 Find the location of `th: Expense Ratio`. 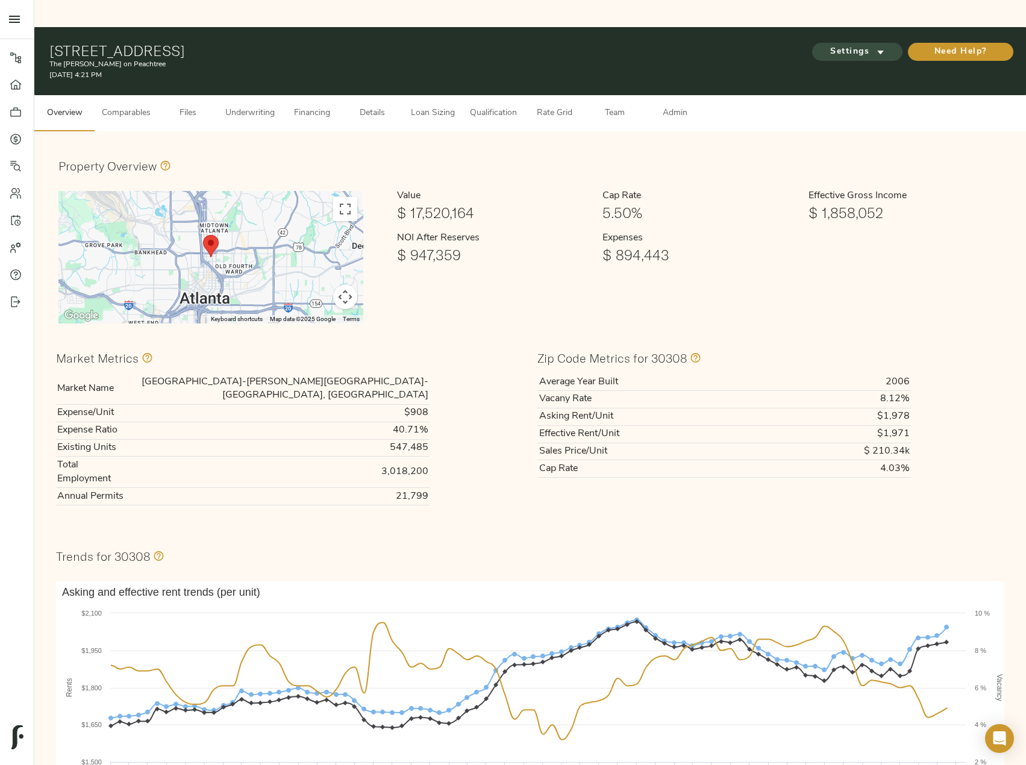

th: Expense Ratio is located at coordinates (91, 430).